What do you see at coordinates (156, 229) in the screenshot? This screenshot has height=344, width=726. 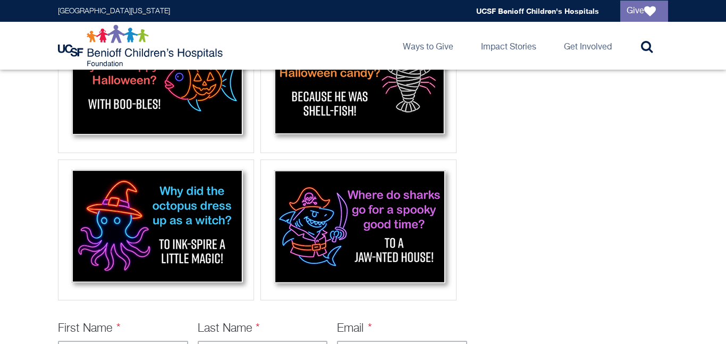 I see `div: Octopus` at bounding box center [156, 229].